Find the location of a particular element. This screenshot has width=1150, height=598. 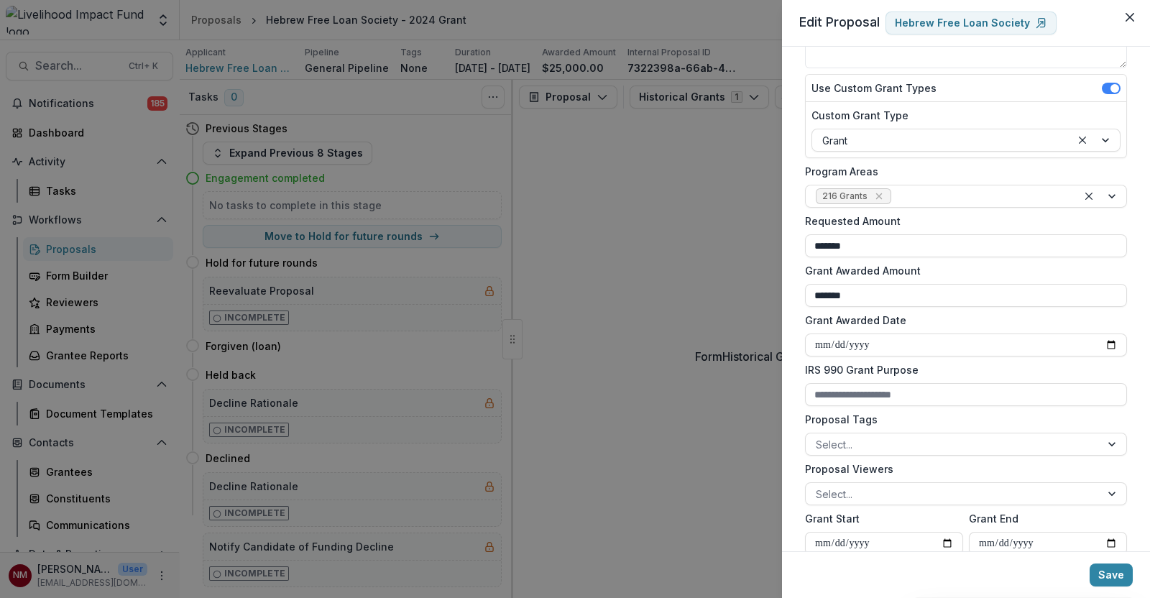

a: Hebrew Free Loan Society is located at coordinates (971, 23).